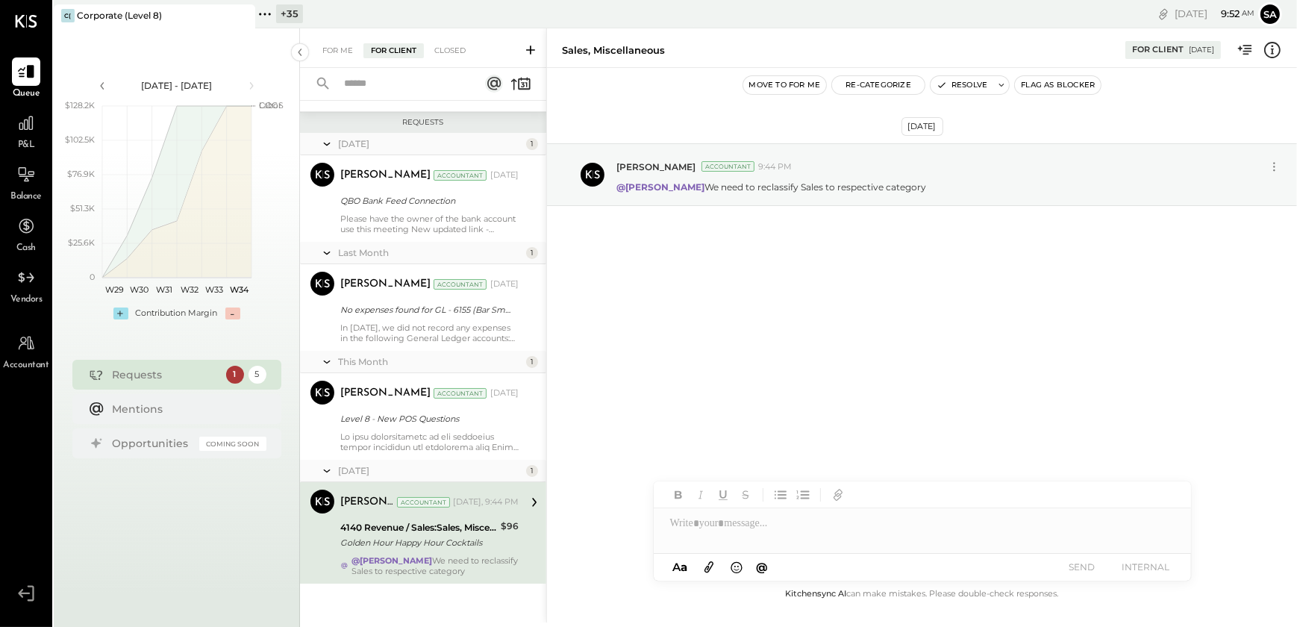 This screenshot has width=1297, height=627. Describe the element at coordinates (119, 15) in the screenshot. I see `div: Corporate (Level 8)` at that location.